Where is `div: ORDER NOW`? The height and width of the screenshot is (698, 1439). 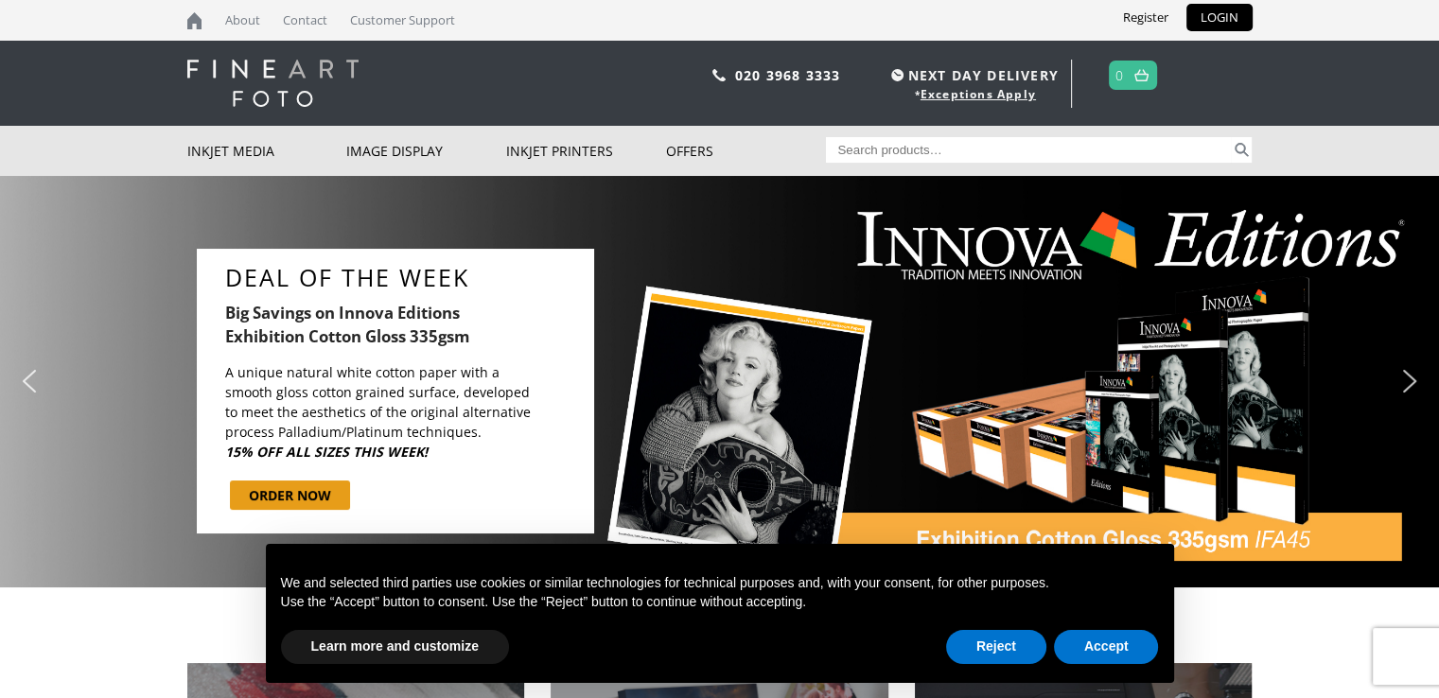
div: ORDER NOW is located at coordinates (289, 495).